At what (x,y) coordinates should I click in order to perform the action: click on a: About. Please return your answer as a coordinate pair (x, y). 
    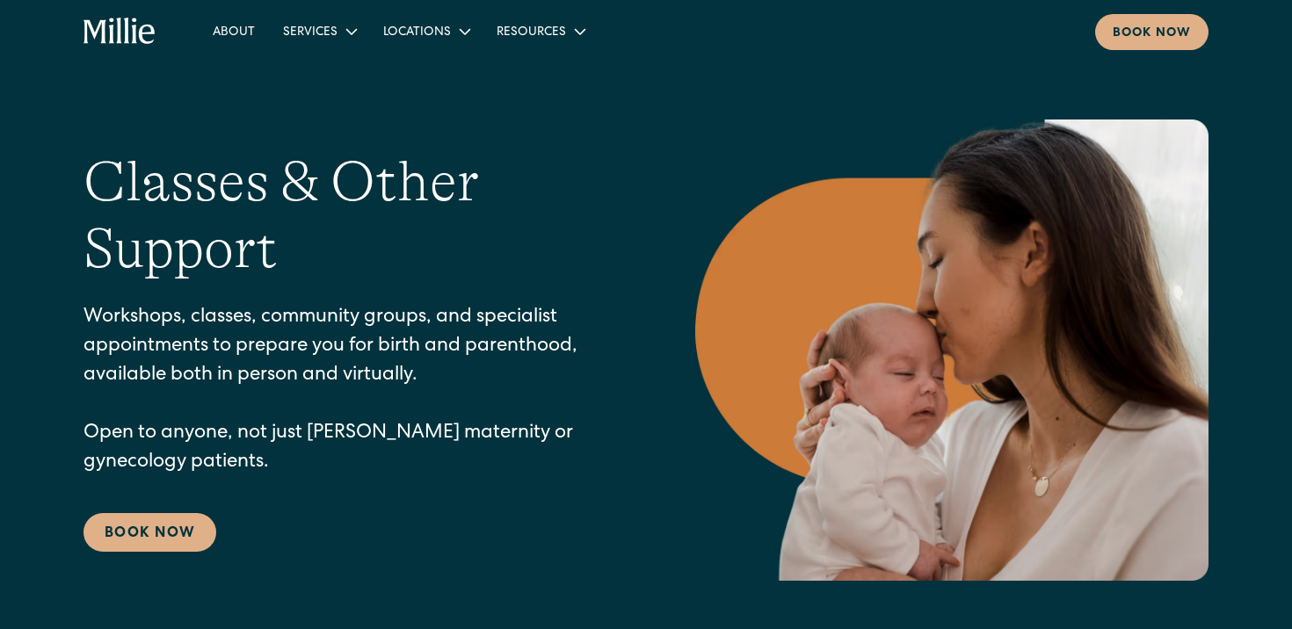
    Looking at the image, I should click on (234, 31).